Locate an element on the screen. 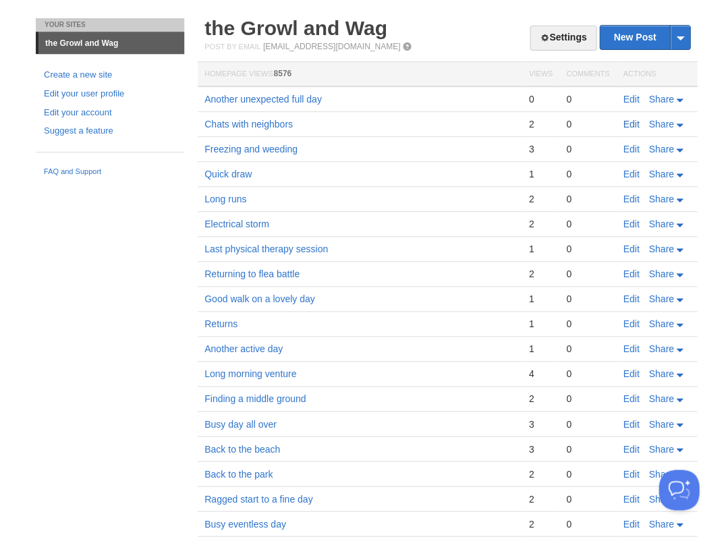 The image size is (726, 537). a: Quick draw is located at coordinates (228, 174).